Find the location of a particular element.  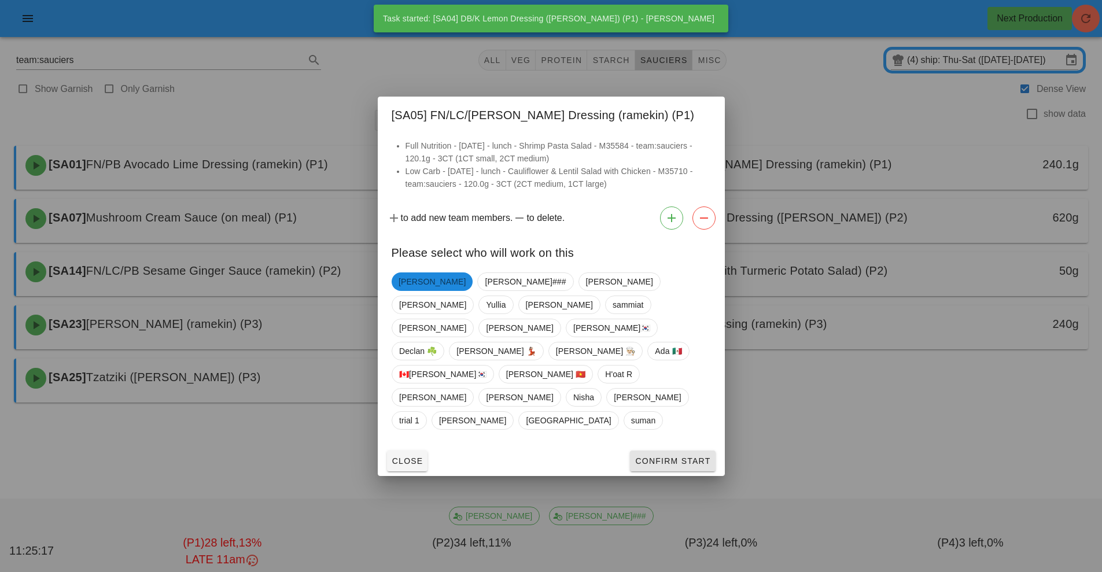

span: sammiat is located at coordinates (628, 305).